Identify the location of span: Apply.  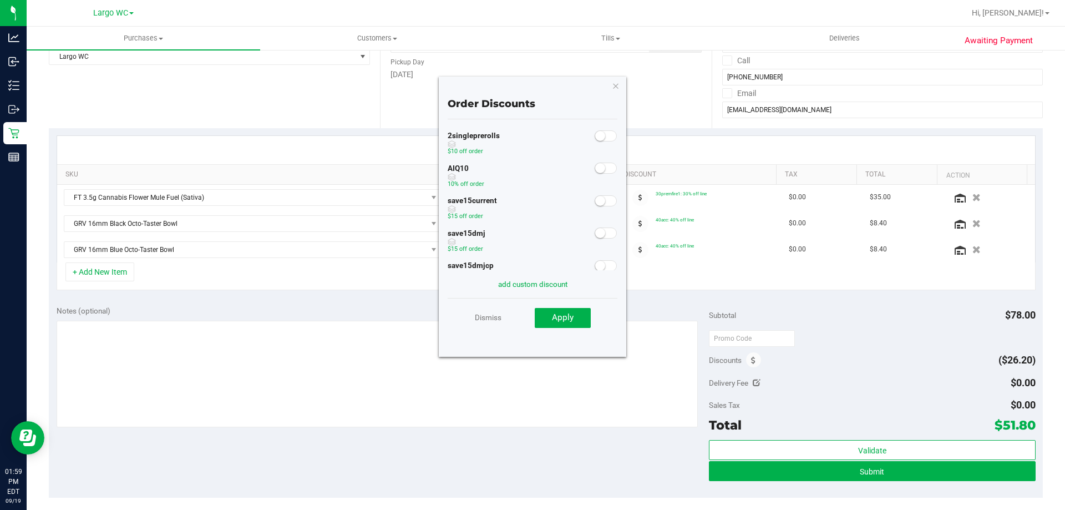
(563, 317).